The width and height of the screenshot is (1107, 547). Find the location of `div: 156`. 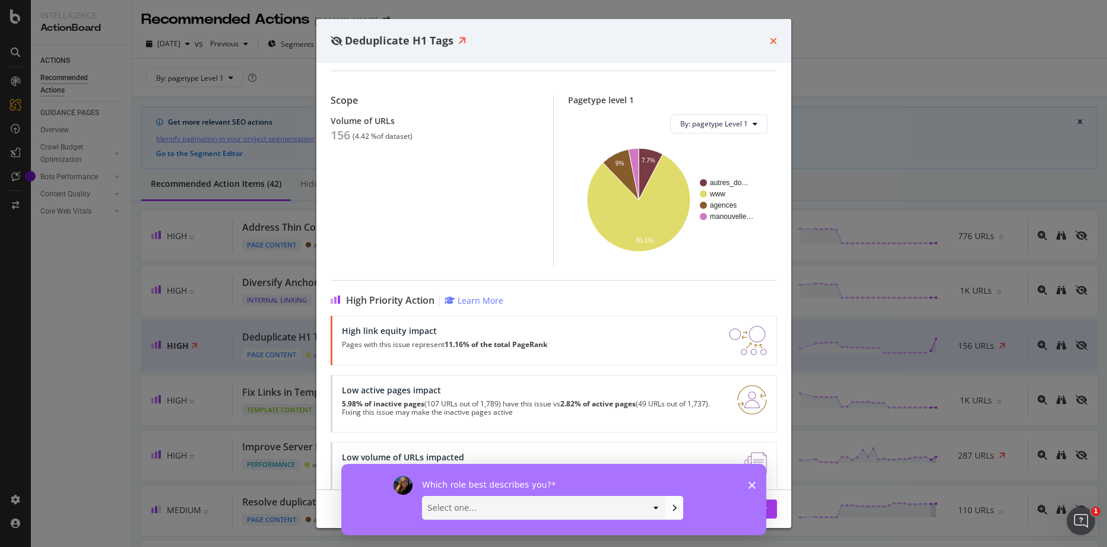

div: 156 is located at coordinates (340, 135).